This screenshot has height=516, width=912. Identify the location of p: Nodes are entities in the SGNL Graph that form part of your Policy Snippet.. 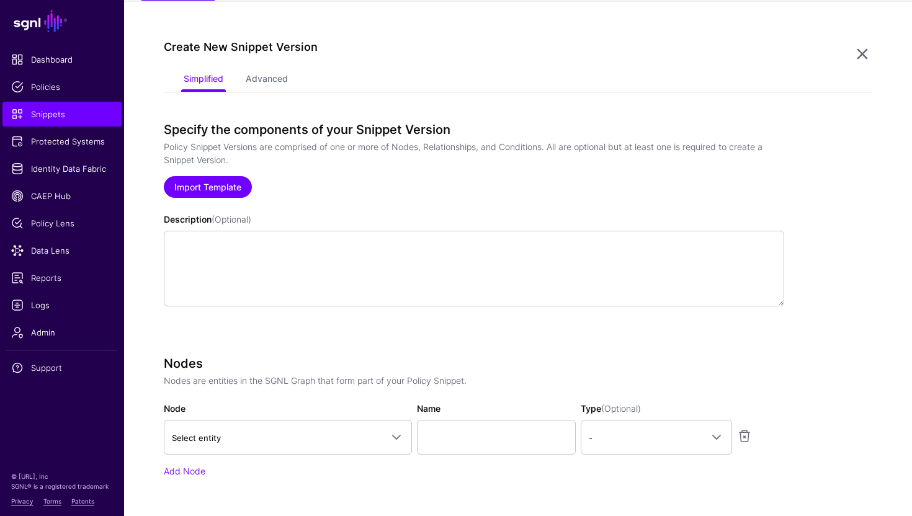
(474, 380).